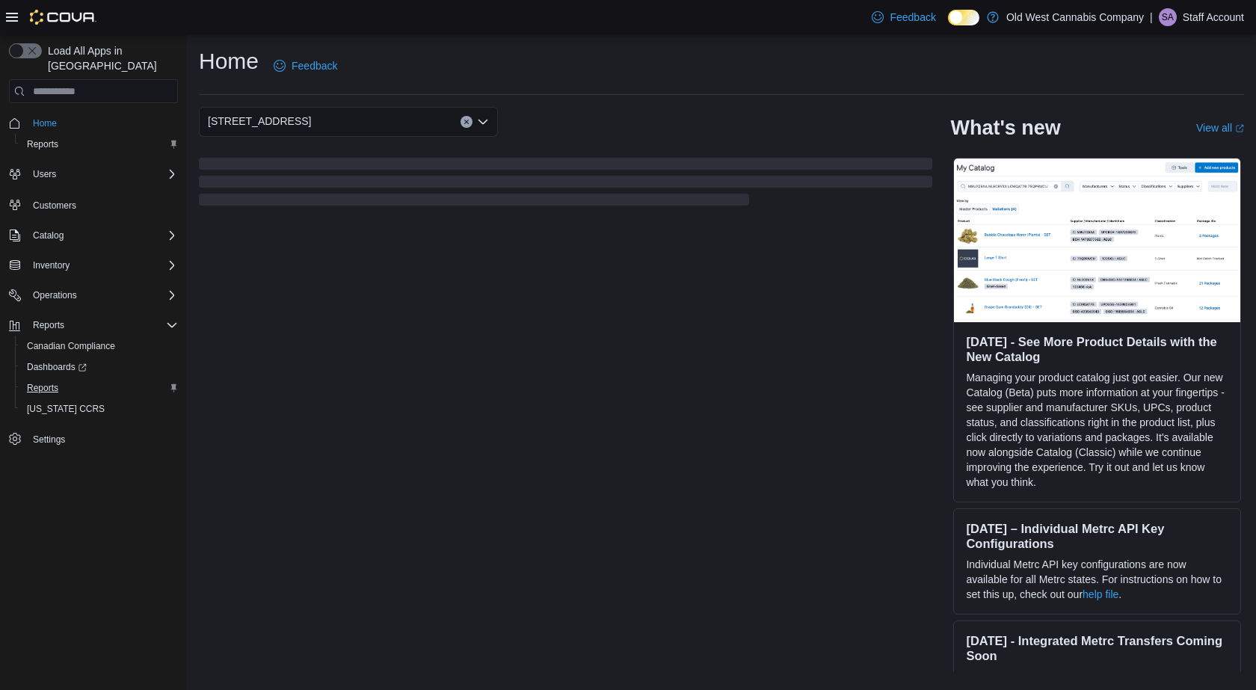  I want to click on p: Managing your product catalog just got easier. Our new Catalog (Beta) puts more information at yo..., so click(1097, 430).